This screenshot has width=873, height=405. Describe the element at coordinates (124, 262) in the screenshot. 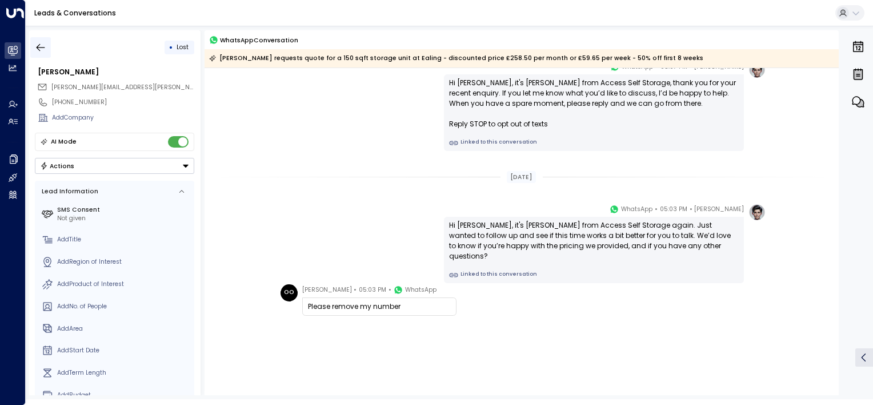

I see `div: AddRegion of Interest` at that location.